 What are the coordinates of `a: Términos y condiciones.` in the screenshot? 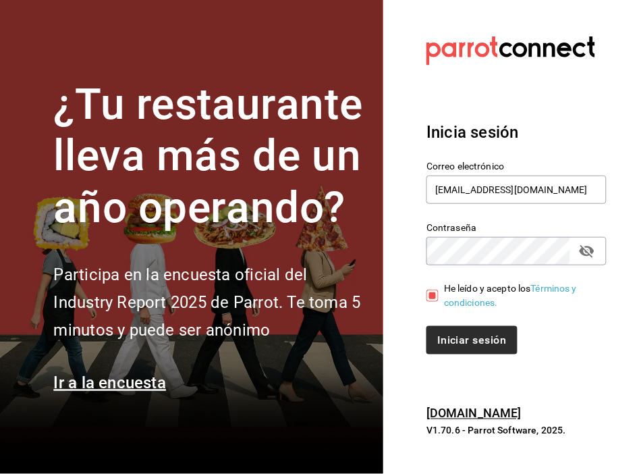 It's located at (510, 295).